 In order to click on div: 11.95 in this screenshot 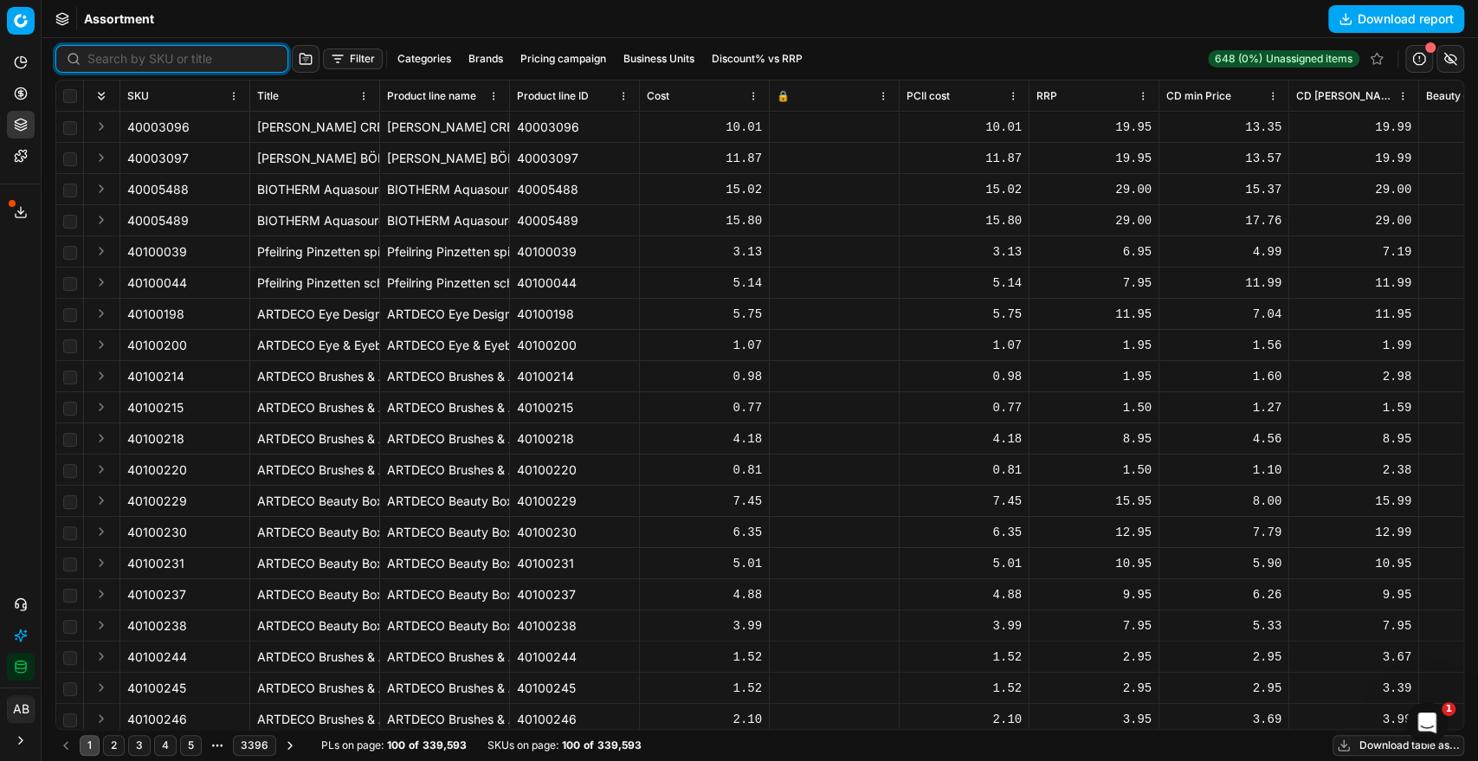, I will do `click(1093, 314)`.